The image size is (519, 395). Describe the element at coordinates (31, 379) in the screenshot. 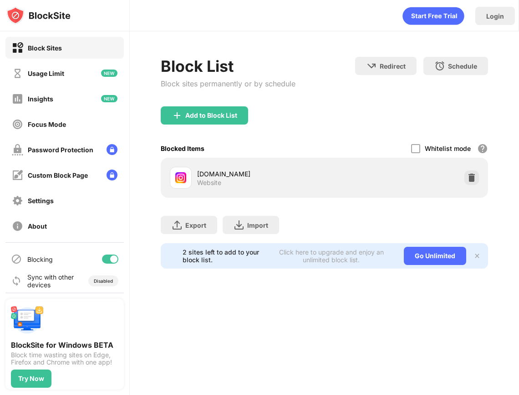

I see `div: Try Now` at that location.